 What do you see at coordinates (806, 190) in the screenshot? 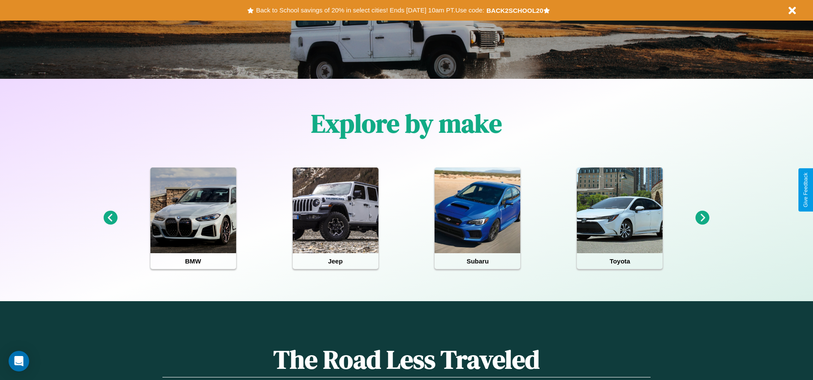
I see `div: Give Feedback` at bounding box center [806, 190].